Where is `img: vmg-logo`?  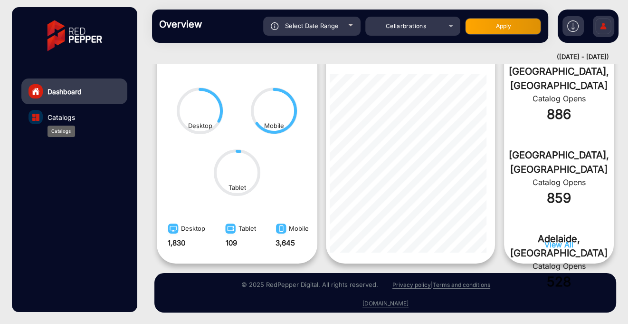 img: vmg-logo is located at coordinates (75, 36).